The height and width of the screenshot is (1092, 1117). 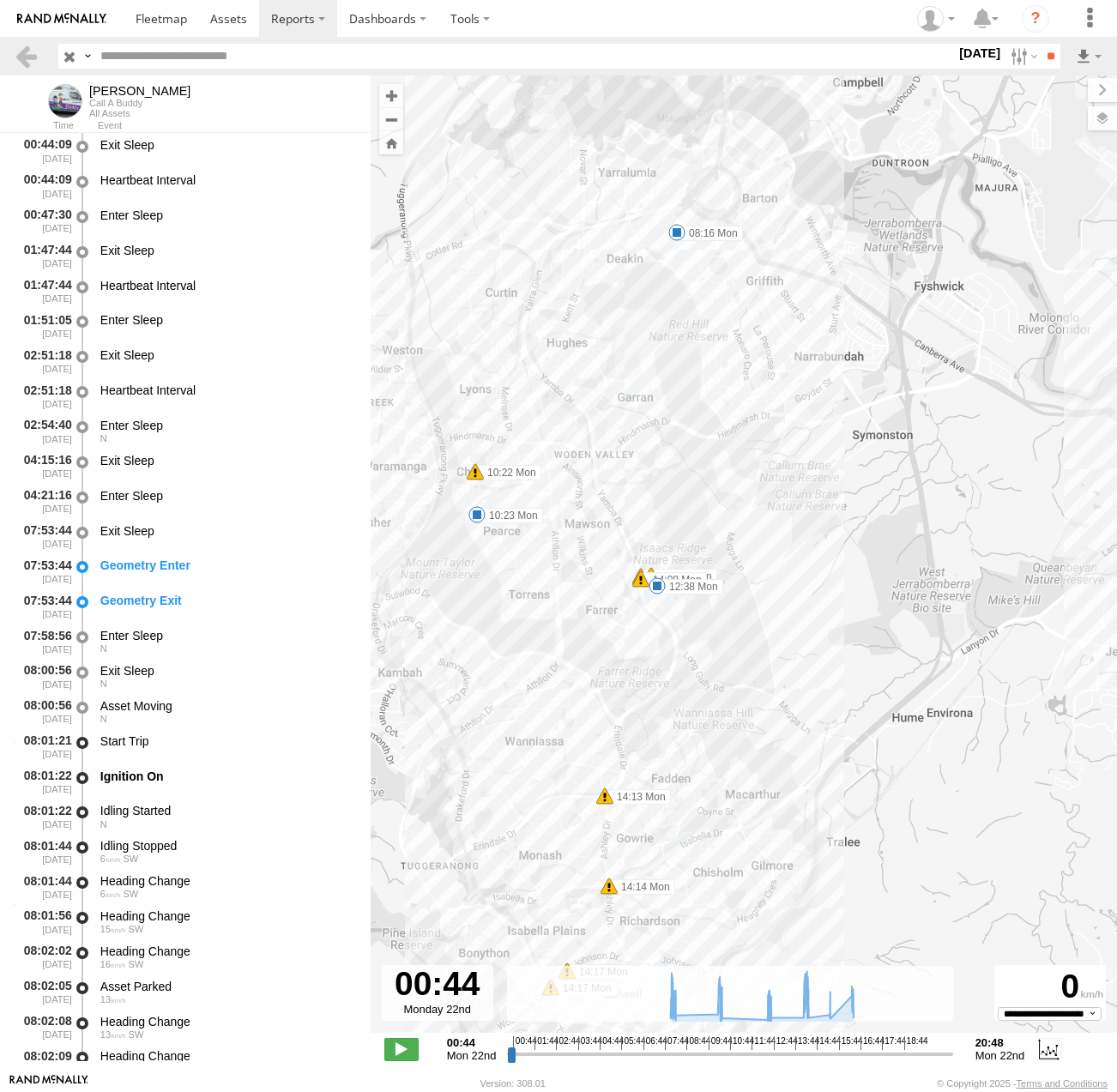 I want to click on img: rand-logo.svg, so click(x=61, y=19).